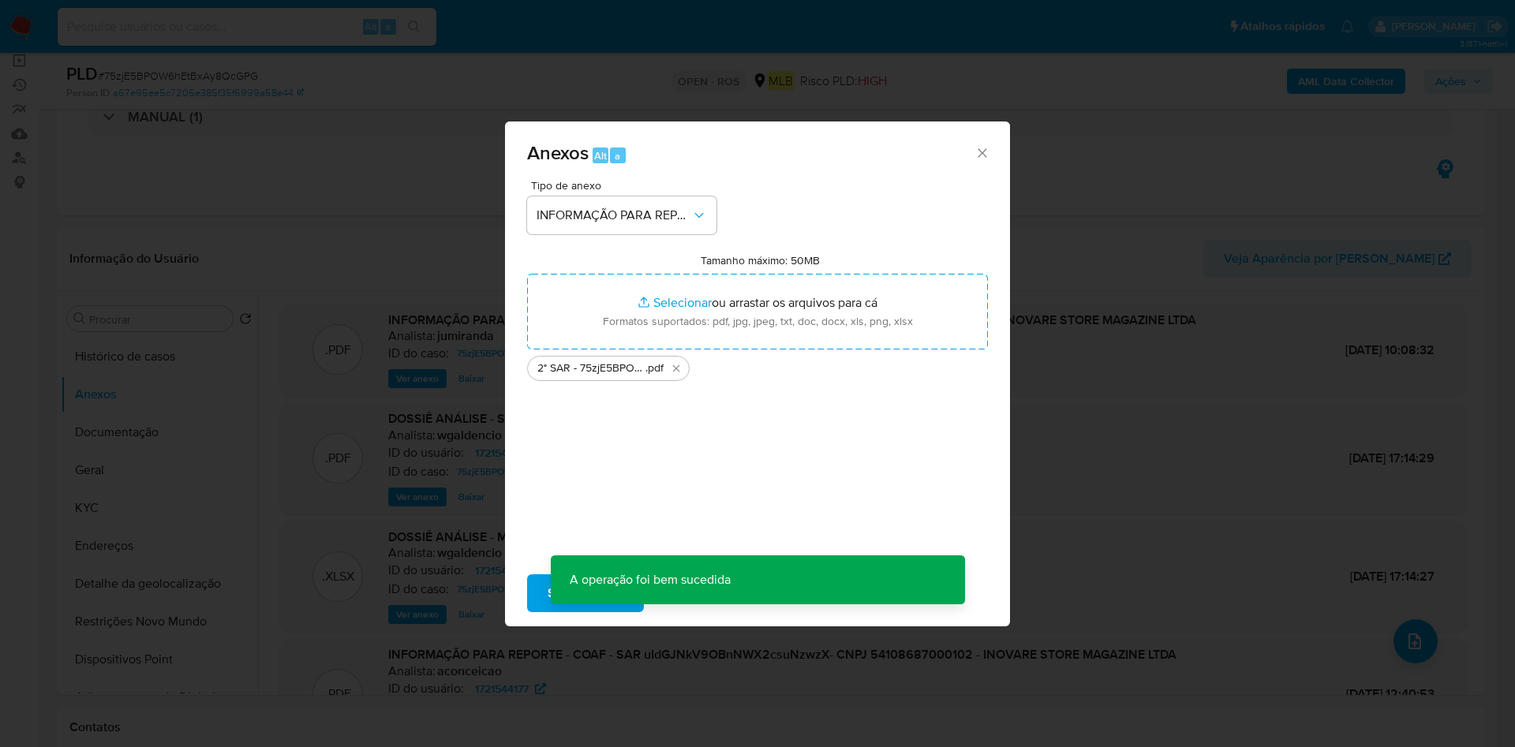 The image size is (1515, 747). I want to click on span: 2° SAR - 75zjE5BPOW6hEtBxAy8QcGPG - CNPJ 54108687000102 - INOVARE STORE MAGAZINE LTDA, so click(591, 369).